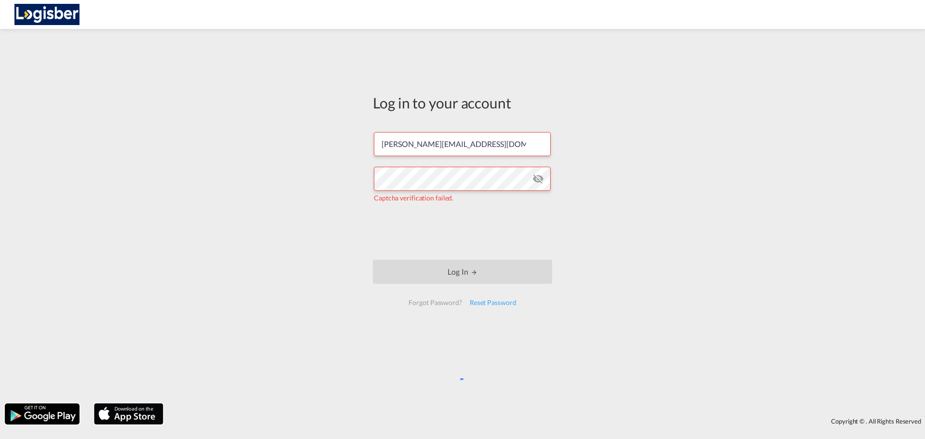  Describe the element at coordinates (463, 103) in the screenshot. I see `div: Log in to your account` at that location.